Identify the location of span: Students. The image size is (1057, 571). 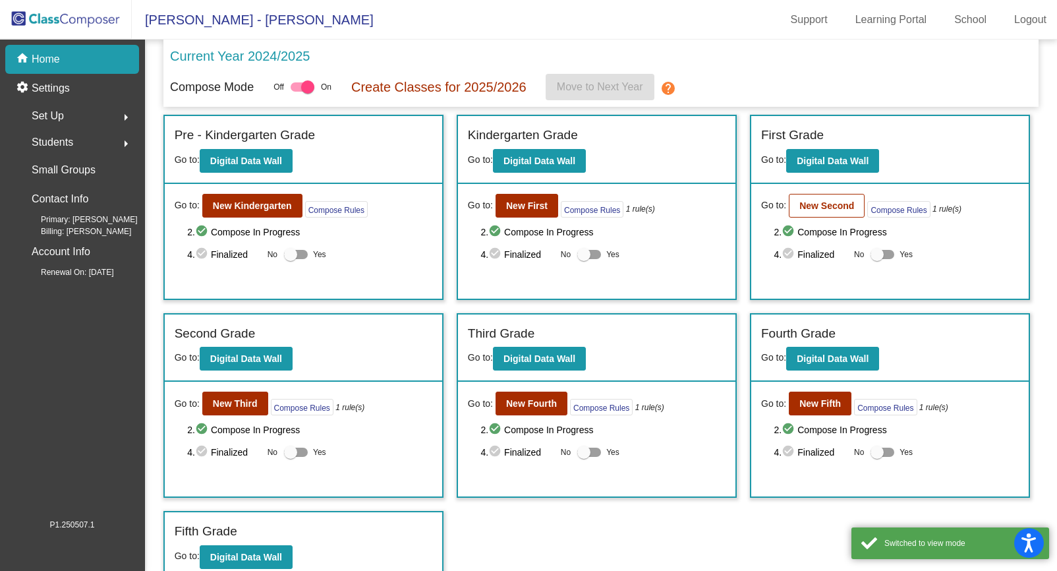
(52, 142).